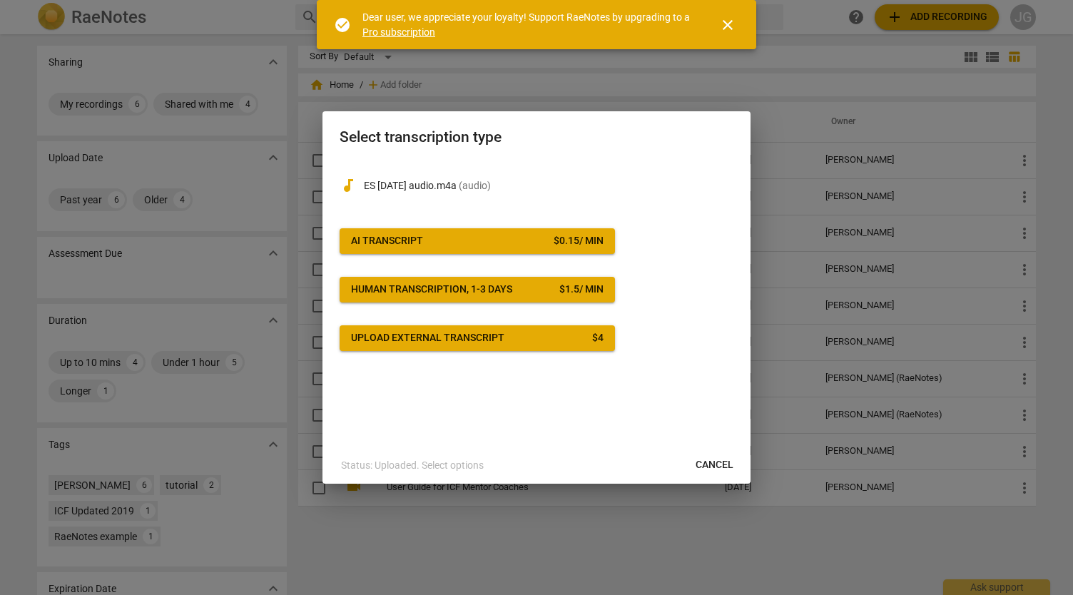 Image resolution: width=1073 pixels, height=595 pixels. What do you see at coordinates (475, 186) in the screenshot?
I see `span: ( audio )` at bounding box center [475, 186].